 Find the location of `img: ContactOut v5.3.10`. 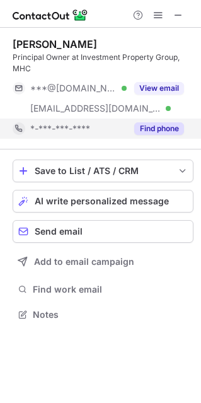

img: ContactOut v5.3.10 is located at coordinates (50, 15).